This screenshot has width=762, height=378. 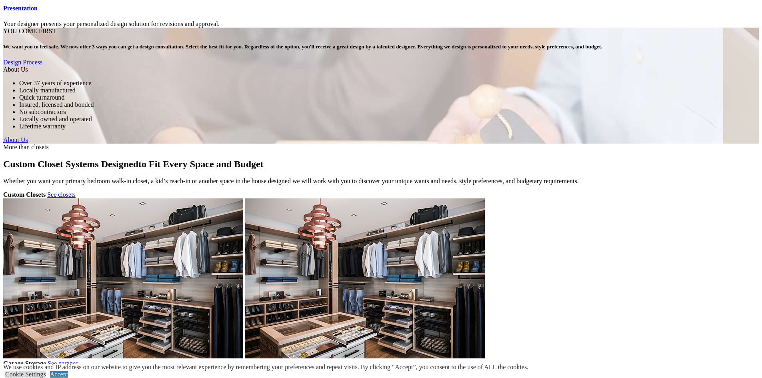 What do you see at coordinates (24, 363) in the screenshot?
I see `strong: Garage Storage` at bounding box center [24, 363].